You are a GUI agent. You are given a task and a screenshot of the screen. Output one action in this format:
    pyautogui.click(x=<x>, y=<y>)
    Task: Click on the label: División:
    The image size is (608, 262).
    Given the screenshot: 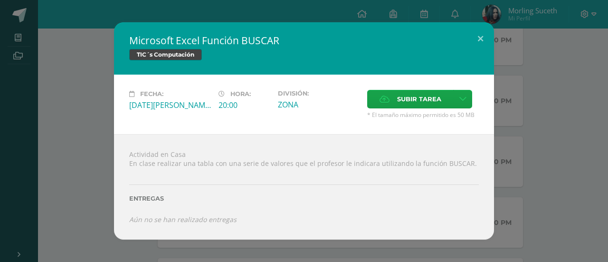 What is the action you would take?
    pyautogui.click(x=319, y=93)
    